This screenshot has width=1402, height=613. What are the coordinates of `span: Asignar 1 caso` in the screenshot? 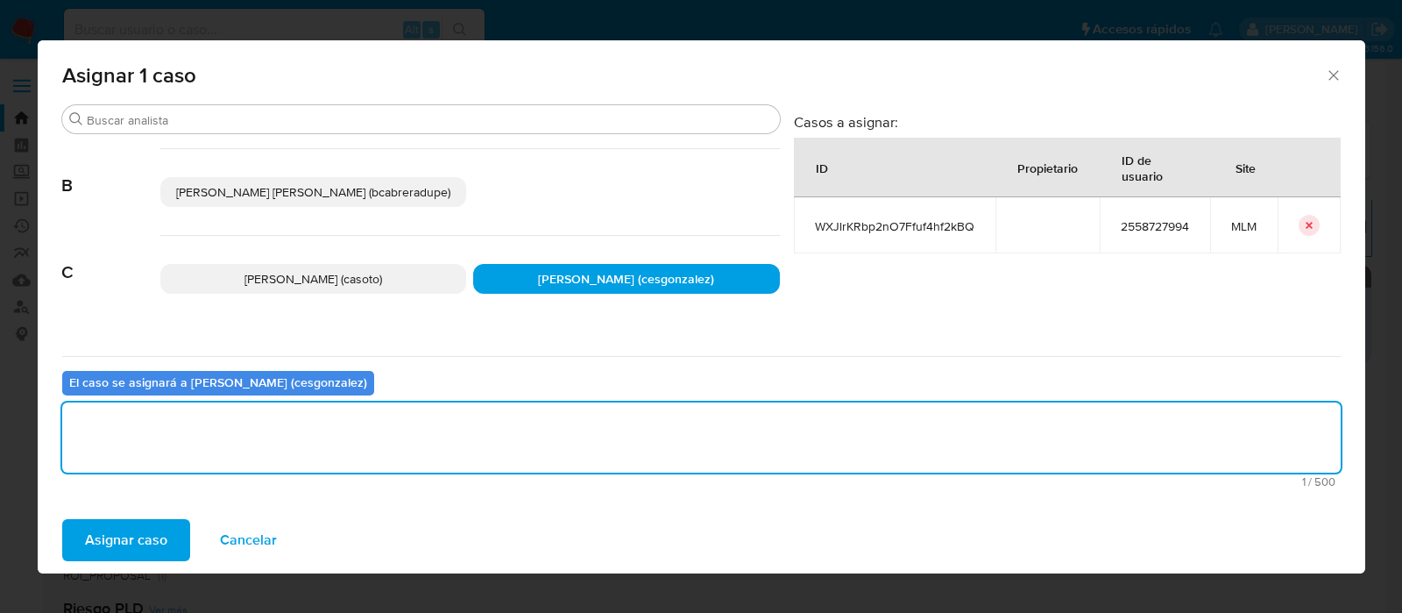 It's located at (694, 75).